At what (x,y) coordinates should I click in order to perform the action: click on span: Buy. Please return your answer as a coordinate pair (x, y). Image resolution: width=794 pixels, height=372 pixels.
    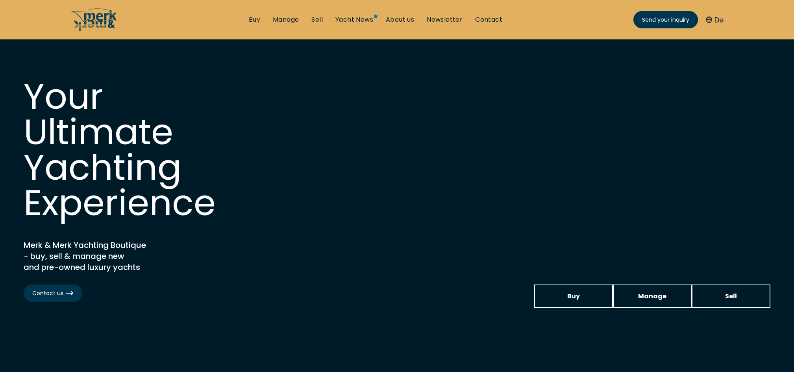
    Looking at the image, I should click on (574, 296).